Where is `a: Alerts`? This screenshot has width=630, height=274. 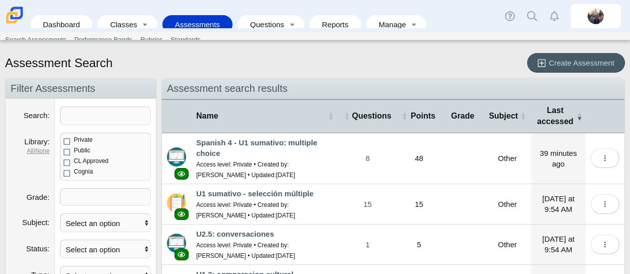 a: Alerts is located at coordinates (554, 16).